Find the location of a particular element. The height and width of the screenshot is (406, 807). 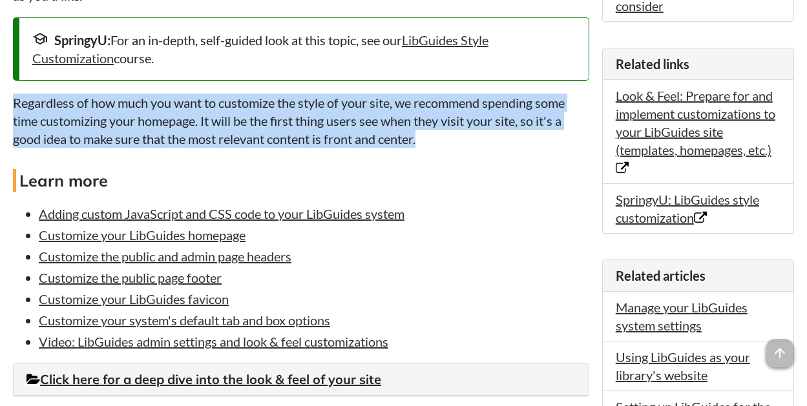

a: Look & Feel: Prepare for and implement customizations to your LibGuides site (templates, homepage... is located at coordinates (695, 132).